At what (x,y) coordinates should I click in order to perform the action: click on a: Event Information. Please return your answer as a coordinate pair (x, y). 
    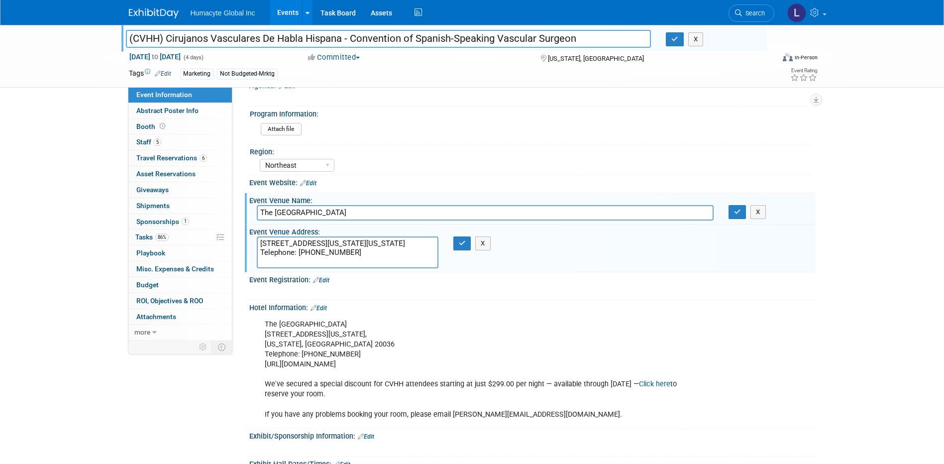
    Looking at the image, I should click on (180, 95).